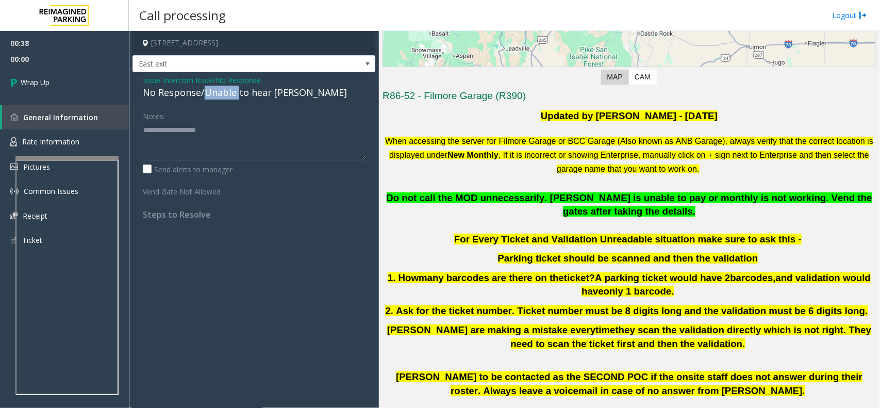 Image resolution: width=880 pixels, height=408 pixels. I want to click on span: time, so click(605, 330).